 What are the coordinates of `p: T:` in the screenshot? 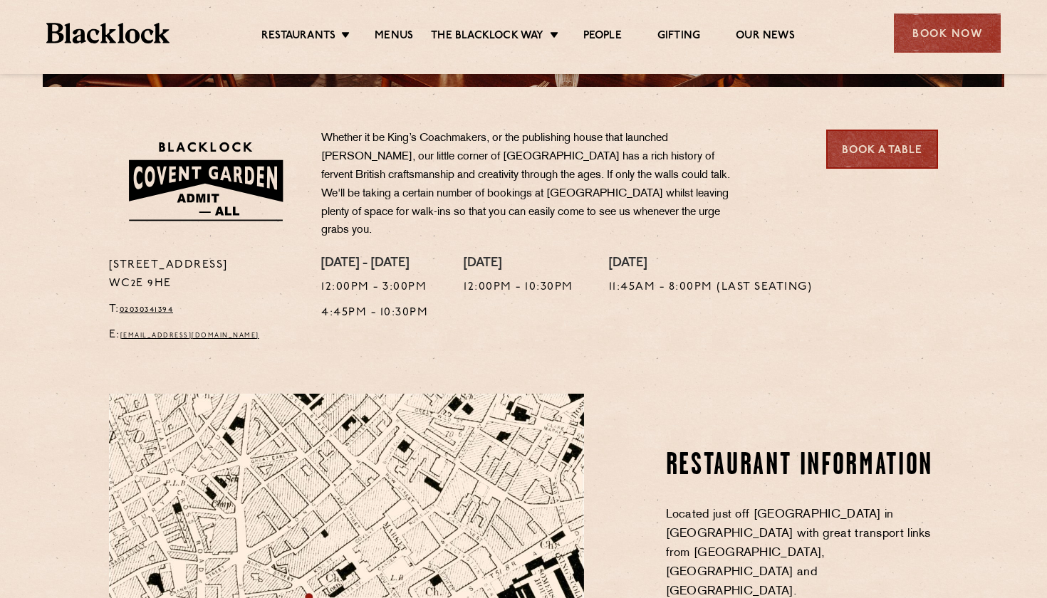 It's located at (204, 310).